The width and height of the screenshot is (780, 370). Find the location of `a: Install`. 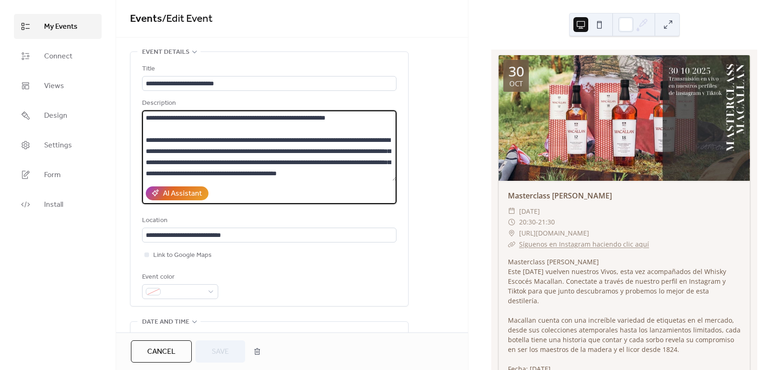

a: Install is located at coordinates (58, 205).